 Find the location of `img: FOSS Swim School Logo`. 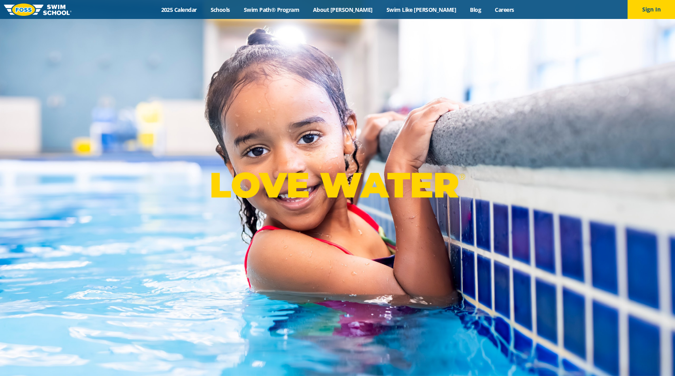

img: FOSS Swim School Logo is located at coordinates (38, 9).